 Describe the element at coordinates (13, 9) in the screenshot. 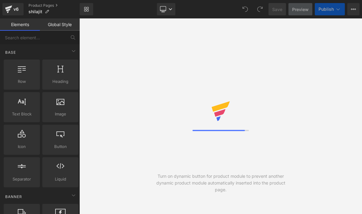

I see `a: v6` at that location.